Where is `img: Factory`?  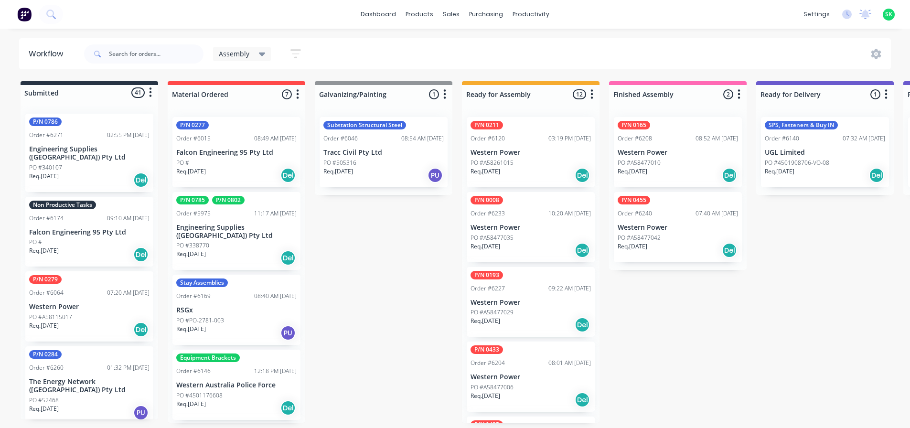
img: Factory is located at coordinates (24, 14).